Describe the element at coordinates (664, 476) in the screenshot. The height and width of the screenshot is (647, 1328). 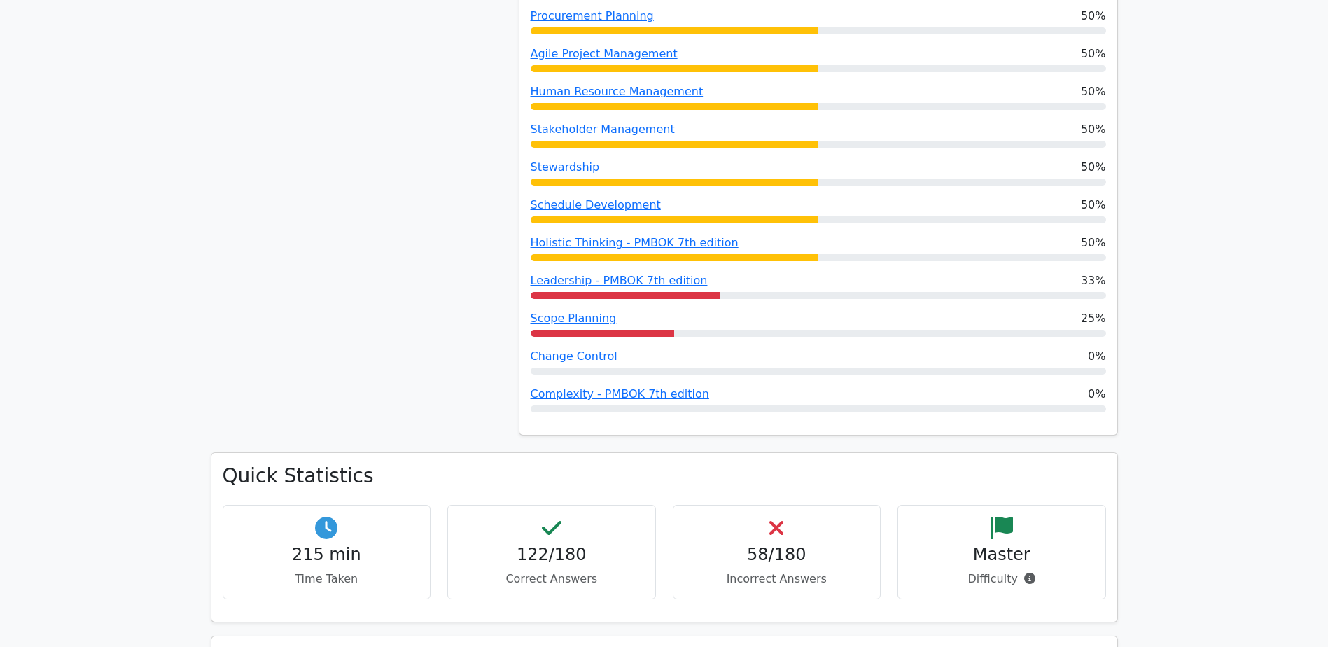
I see `h3: Quick Statistics` at that location.